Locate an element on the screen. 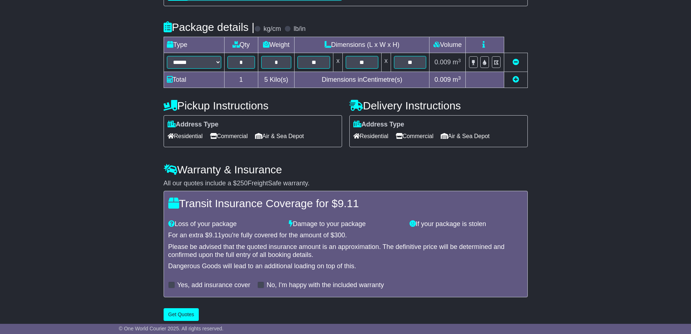  td: Total is located at coordinates (194, 80).